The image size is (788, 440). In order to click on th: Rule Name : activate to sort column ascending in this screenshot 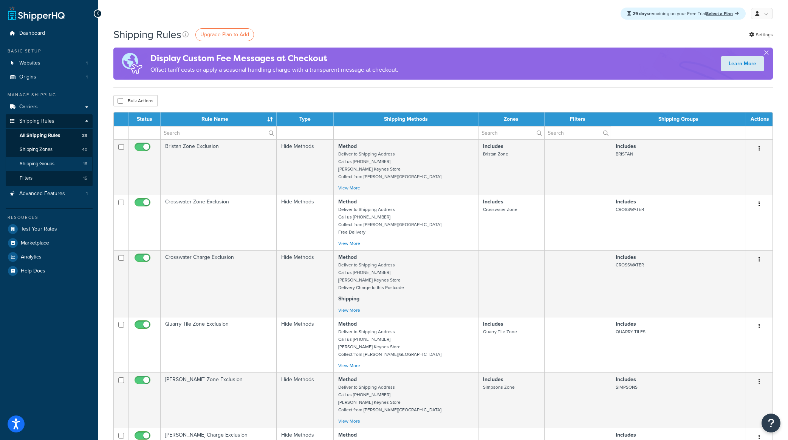, I will do `click(218, 119)`.